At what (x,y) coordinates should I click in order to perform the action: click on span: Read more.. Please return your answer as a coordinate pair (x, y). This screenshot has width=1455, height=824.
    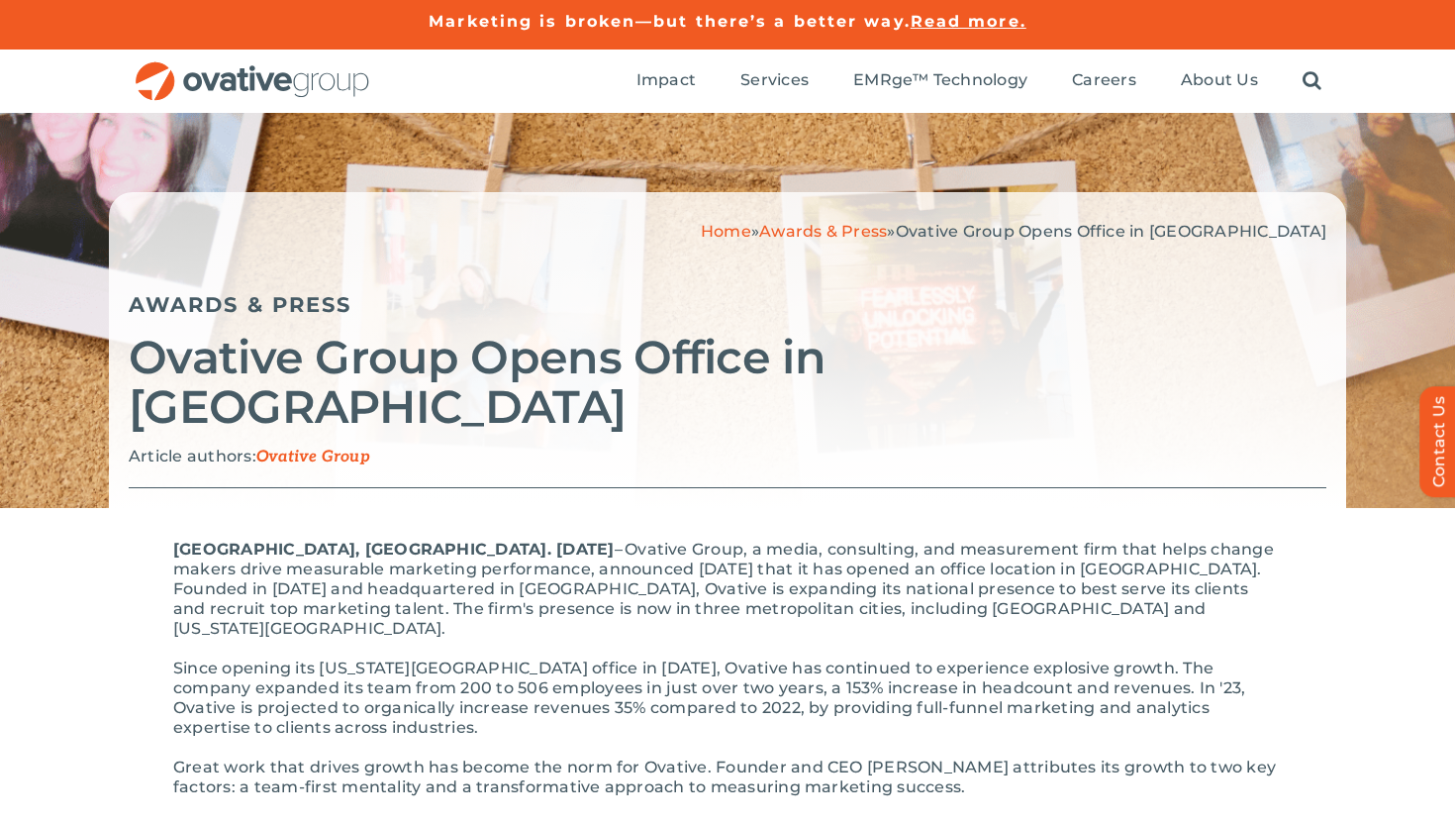
    Looking at the image, I should click on (968, 21).